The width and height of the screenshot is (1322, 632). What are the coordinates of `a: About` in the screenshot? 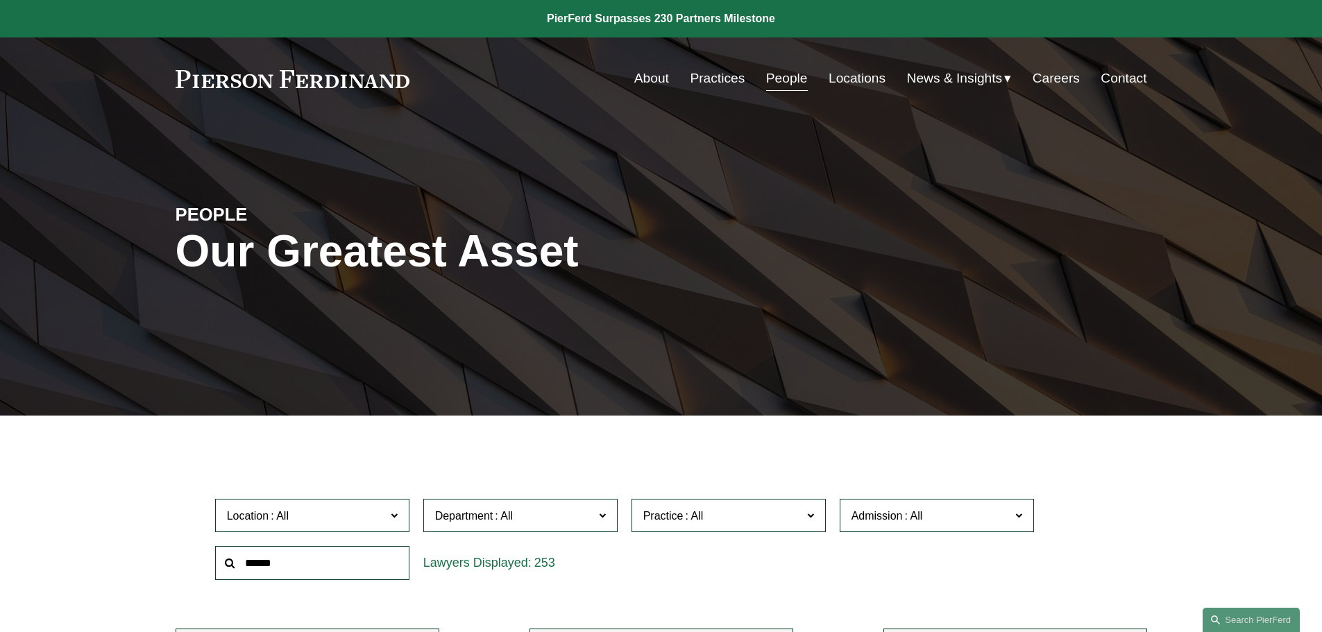 It's located at (652, 78).